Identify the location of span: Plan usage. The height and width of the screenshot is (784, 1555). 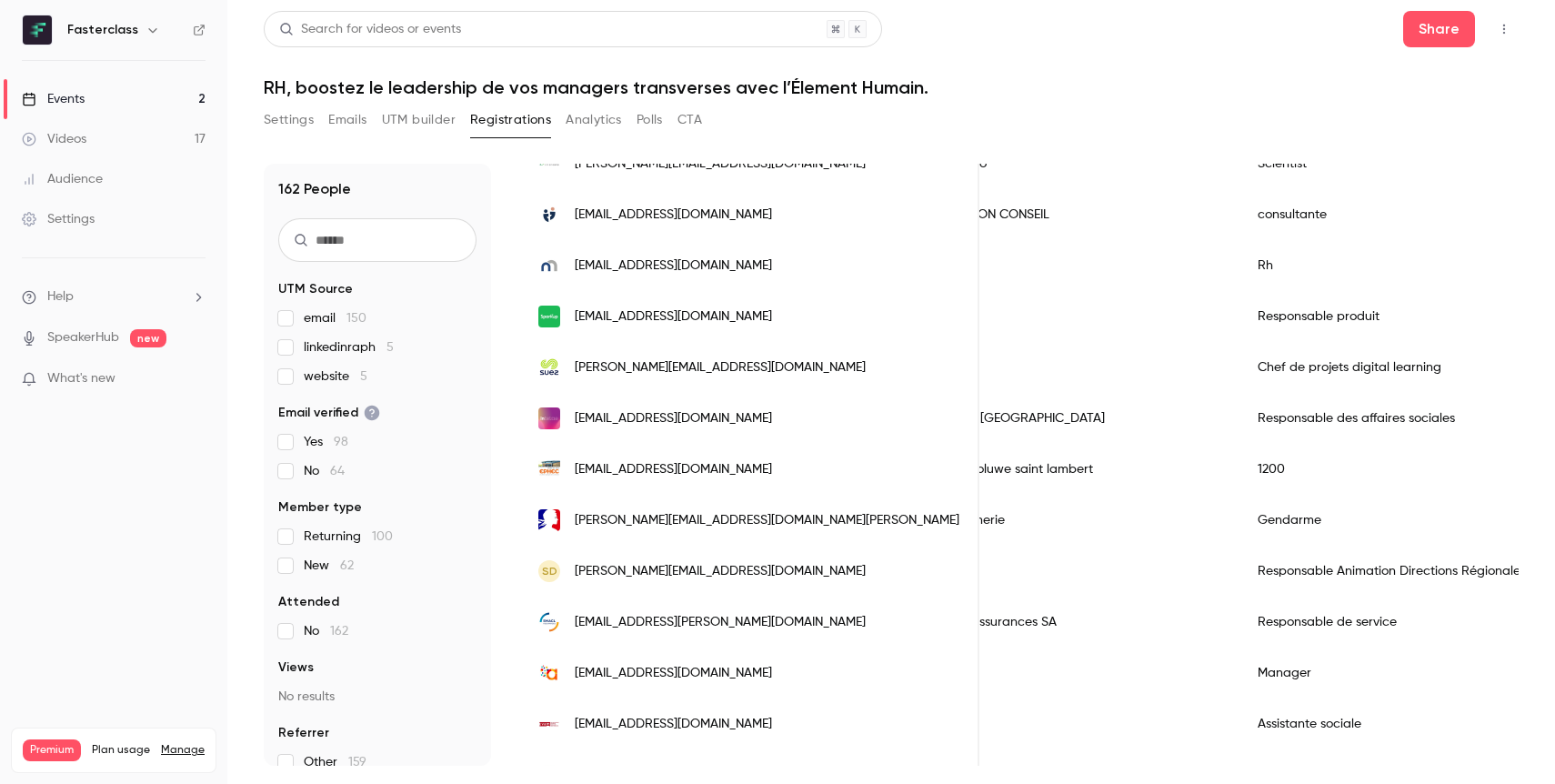
(121, 750).